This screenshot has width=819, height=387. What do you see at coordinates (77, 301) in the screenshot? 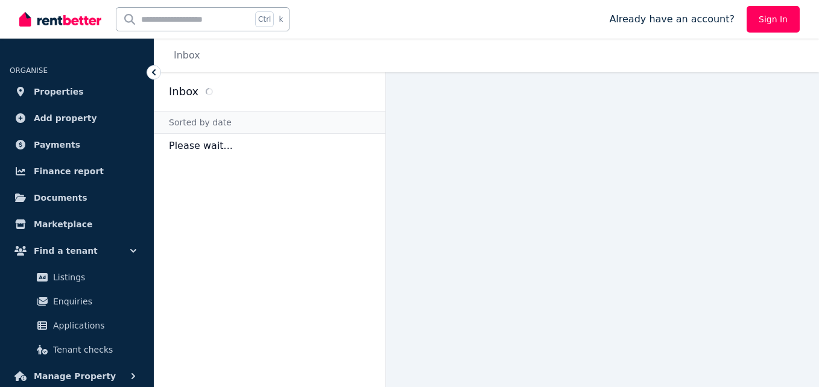
I see `a: Enquiries` at bounding box center [77, 301].